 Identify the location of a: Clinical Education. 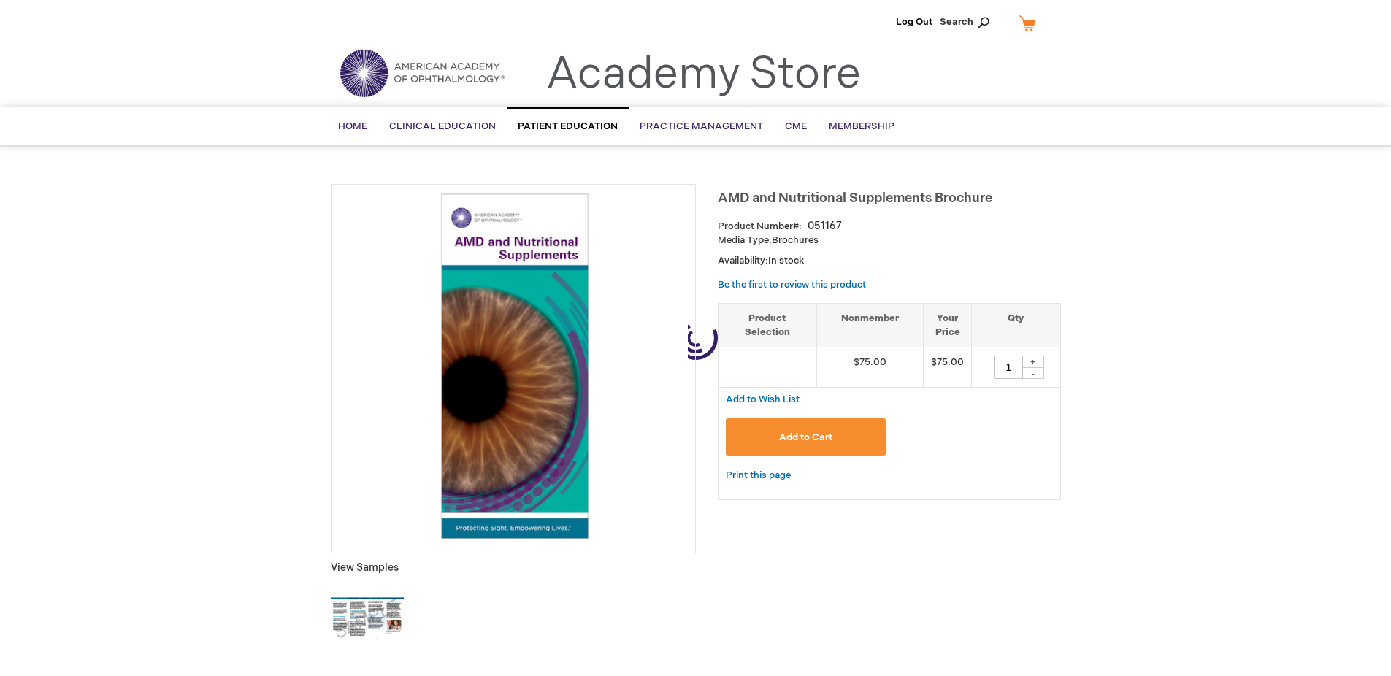
(443, 126).